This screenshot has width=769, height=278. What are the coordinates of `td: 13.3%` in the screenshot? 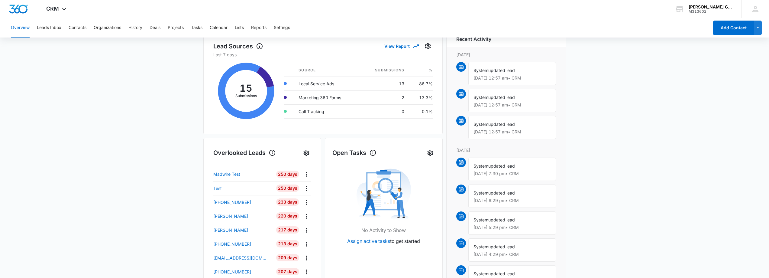 It's located at (420, 97).